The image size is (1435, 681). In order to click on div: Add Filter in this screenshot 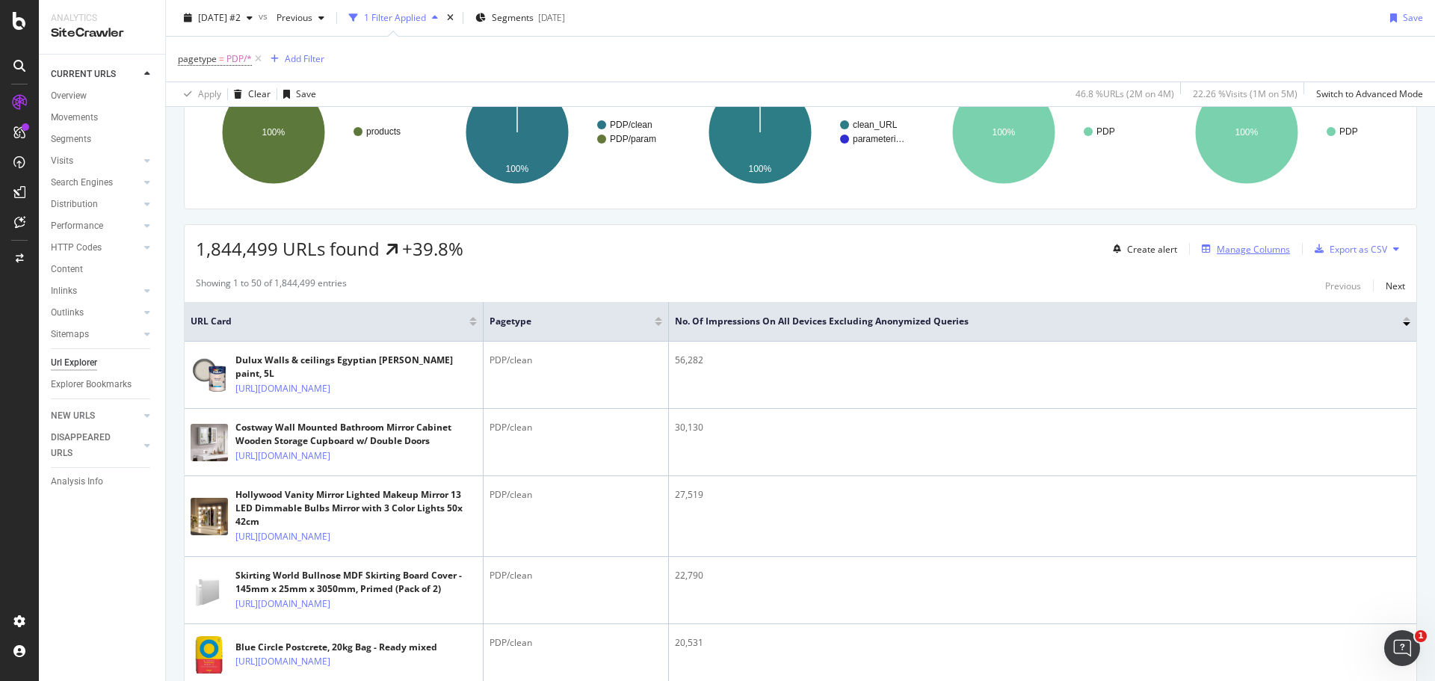, I will do `click(304, 58)`.